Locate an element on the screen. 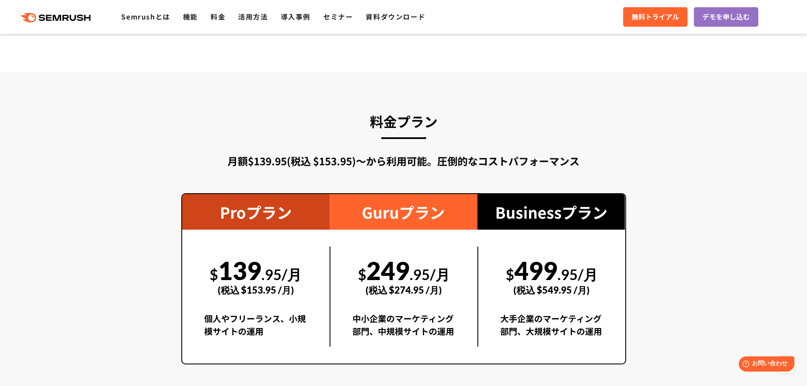 The height and width of the screenshot is (386, 807). a: Semrushとは is located at coordinates (145, 17).